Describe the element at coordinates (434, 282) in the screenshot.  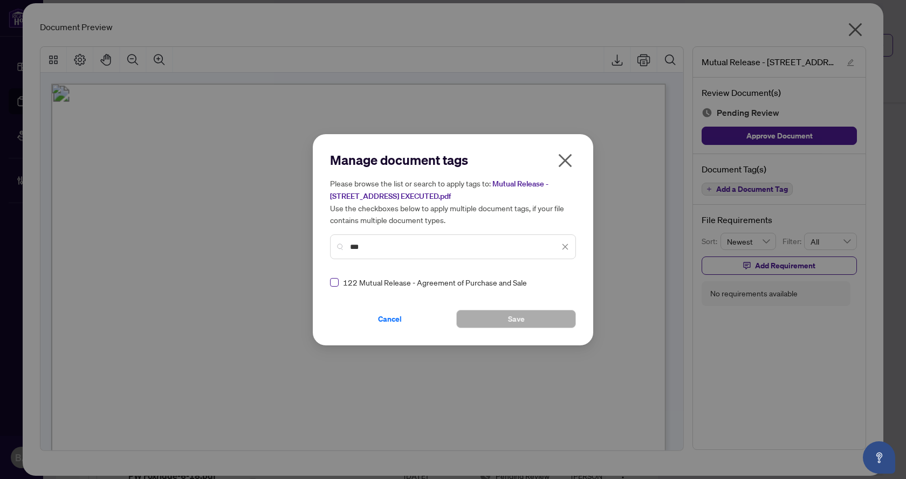
I see `span: 122 Mutual Release - Agreement of Purchase and Sale` at that location.